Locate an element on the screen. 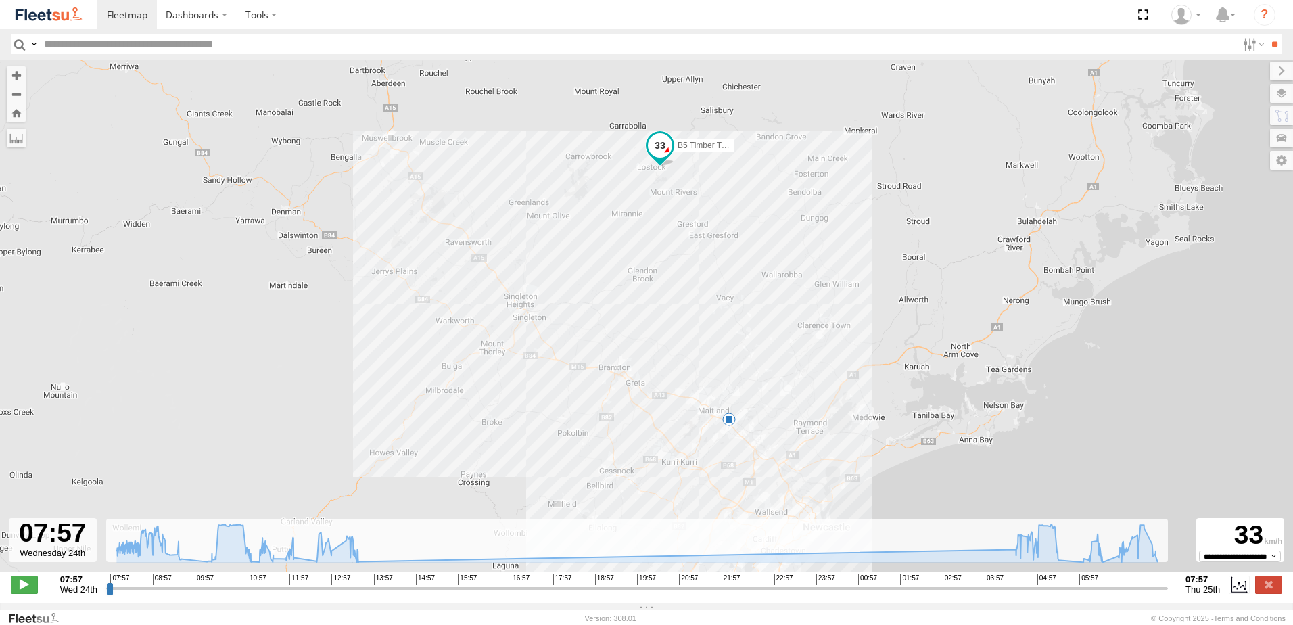 This screenshot has height=625, width=1293. span: 15:57 is located at coordinates (467, 580).